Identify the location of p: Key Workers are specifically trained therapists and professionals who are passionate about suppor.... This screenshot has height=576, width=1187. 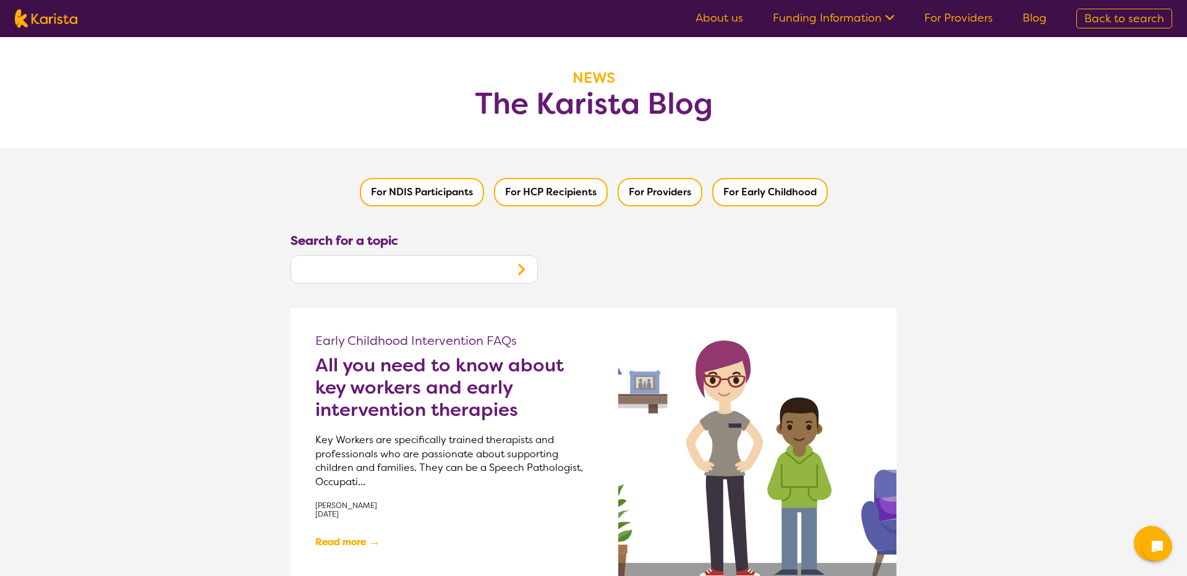
(454, 461).